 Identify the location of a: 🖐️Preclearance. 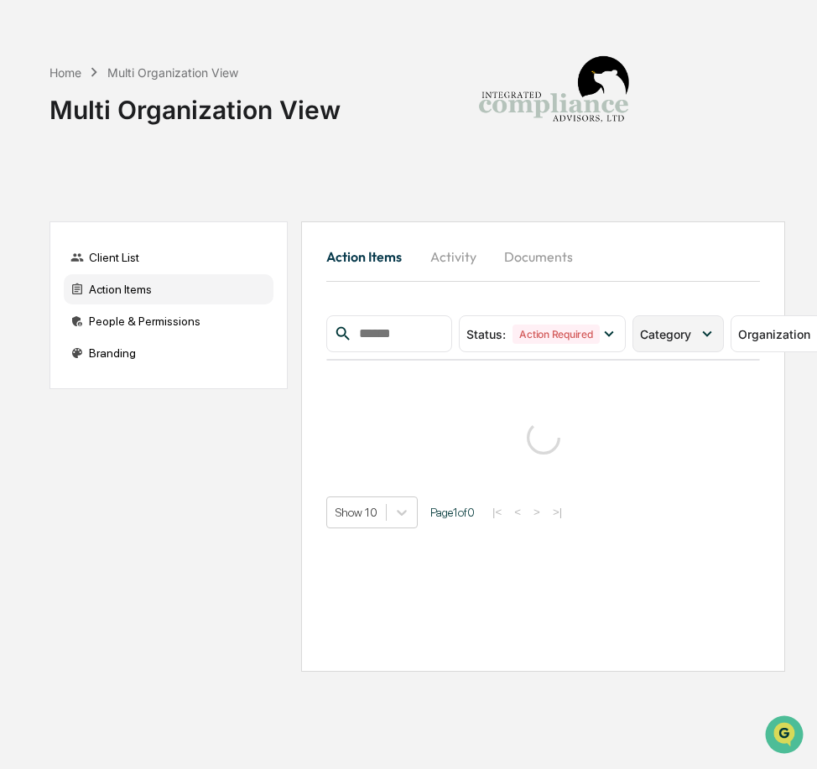
(62, 220).